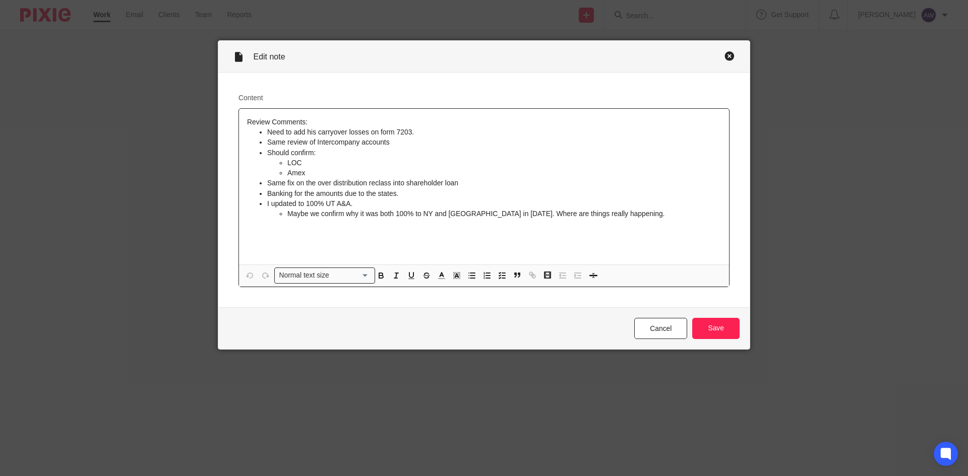 The image size is (968, 476). What do you see at coordinates (494, 132) in the screenshot?
I see `p: Need to add his carryover losses on form 7203.` at bounding box center [494, 132].